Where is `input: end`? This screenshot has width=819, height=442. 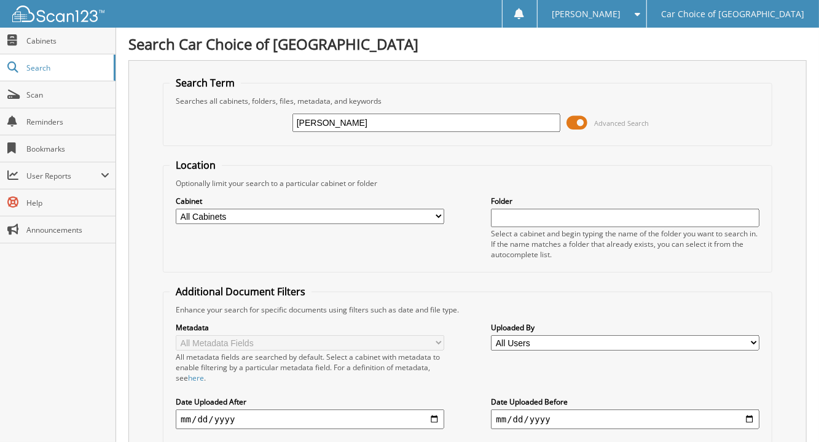 input: end is located at coordinates (625, 420).